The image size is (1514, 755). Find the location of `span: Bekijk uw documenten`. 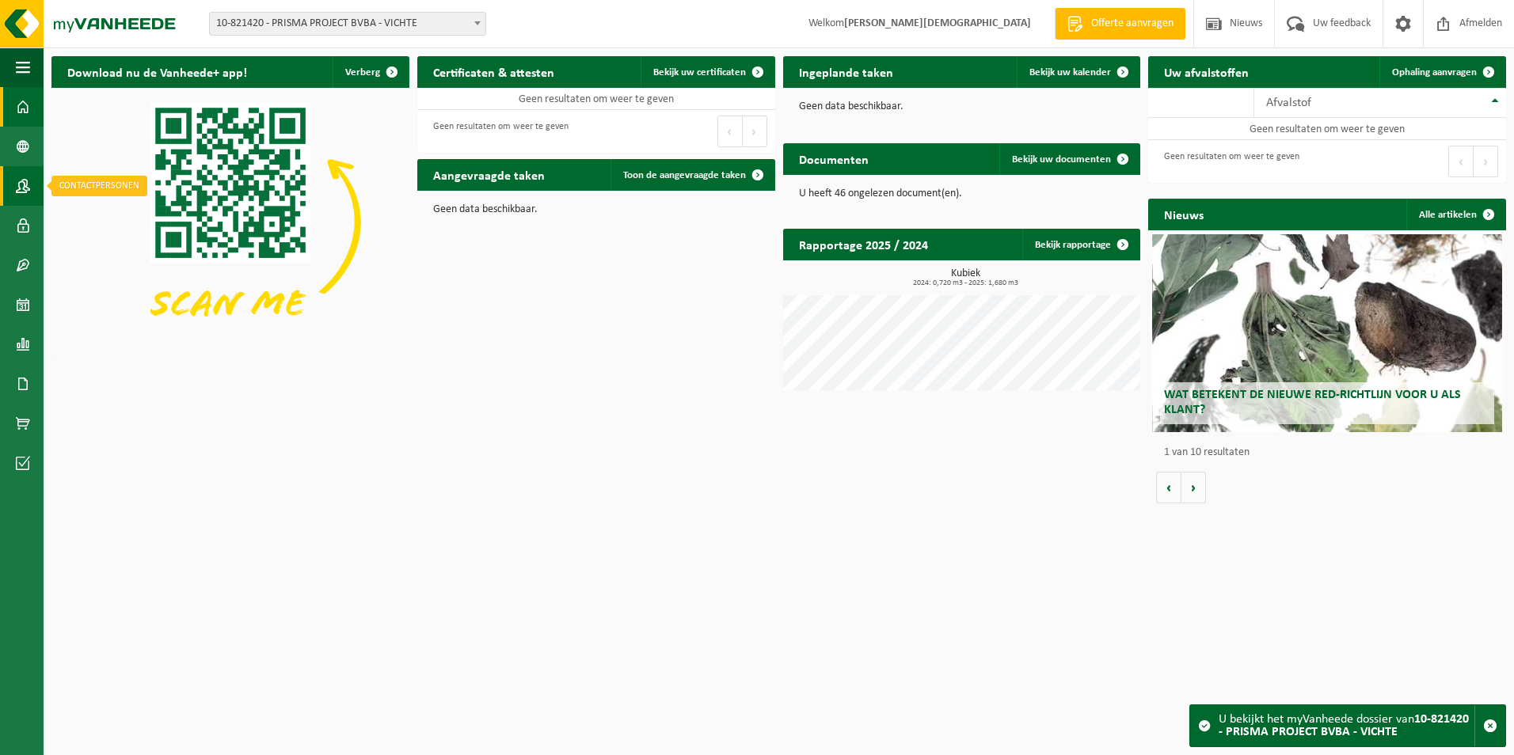

span: Bekijk uw documenten is located at coordinates (1061, 159).